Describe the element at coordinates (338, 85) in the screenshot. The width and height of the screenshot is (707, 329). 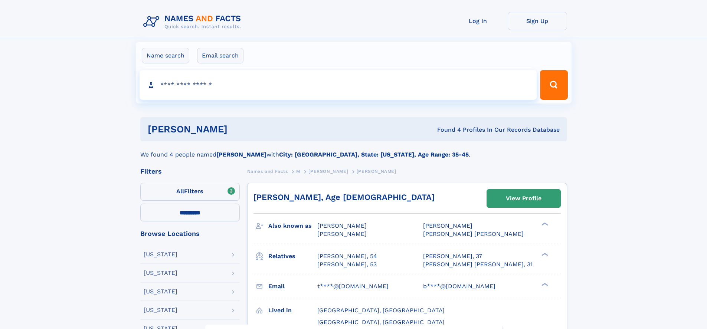
I see `input: search input` at that location.